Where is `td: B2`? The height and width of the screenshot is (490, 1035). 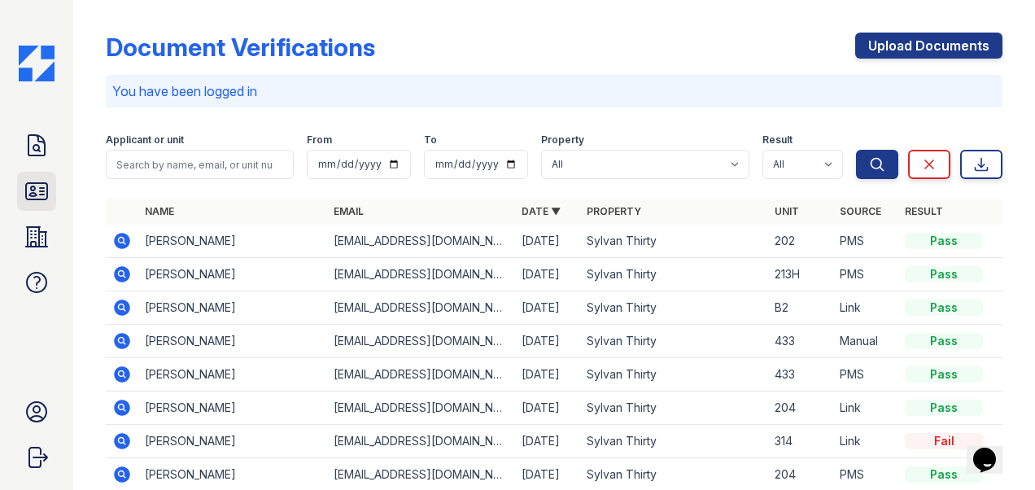
td: B2 is located at coordinates (801, 308).